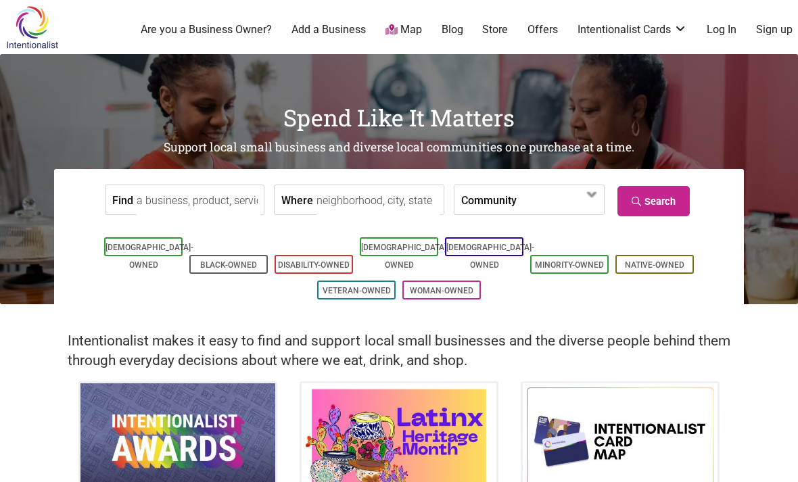 The image size is (798, 482). What do you see at coordinates (442, 291) in the screenshot?
I see `a: Woman-Owned` at bounding box center [442, 291].